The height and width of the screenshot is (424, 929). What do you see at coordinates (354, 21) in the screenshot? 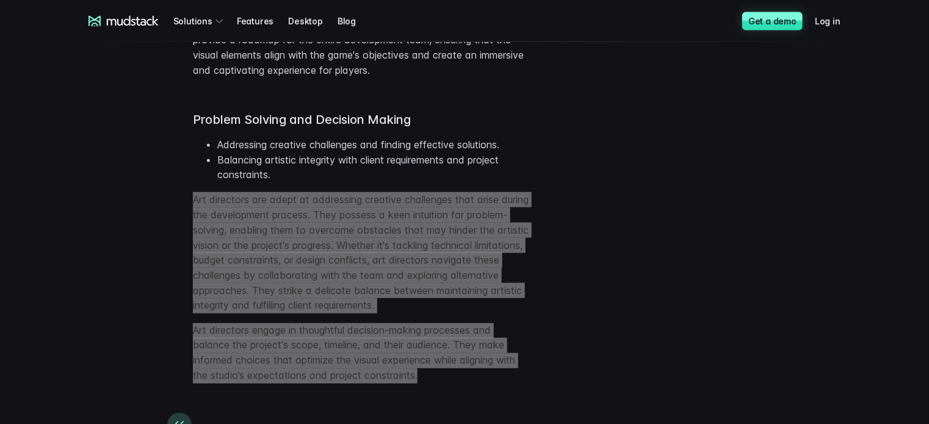
I see `a: Blog` at bounding box center [354, 21].